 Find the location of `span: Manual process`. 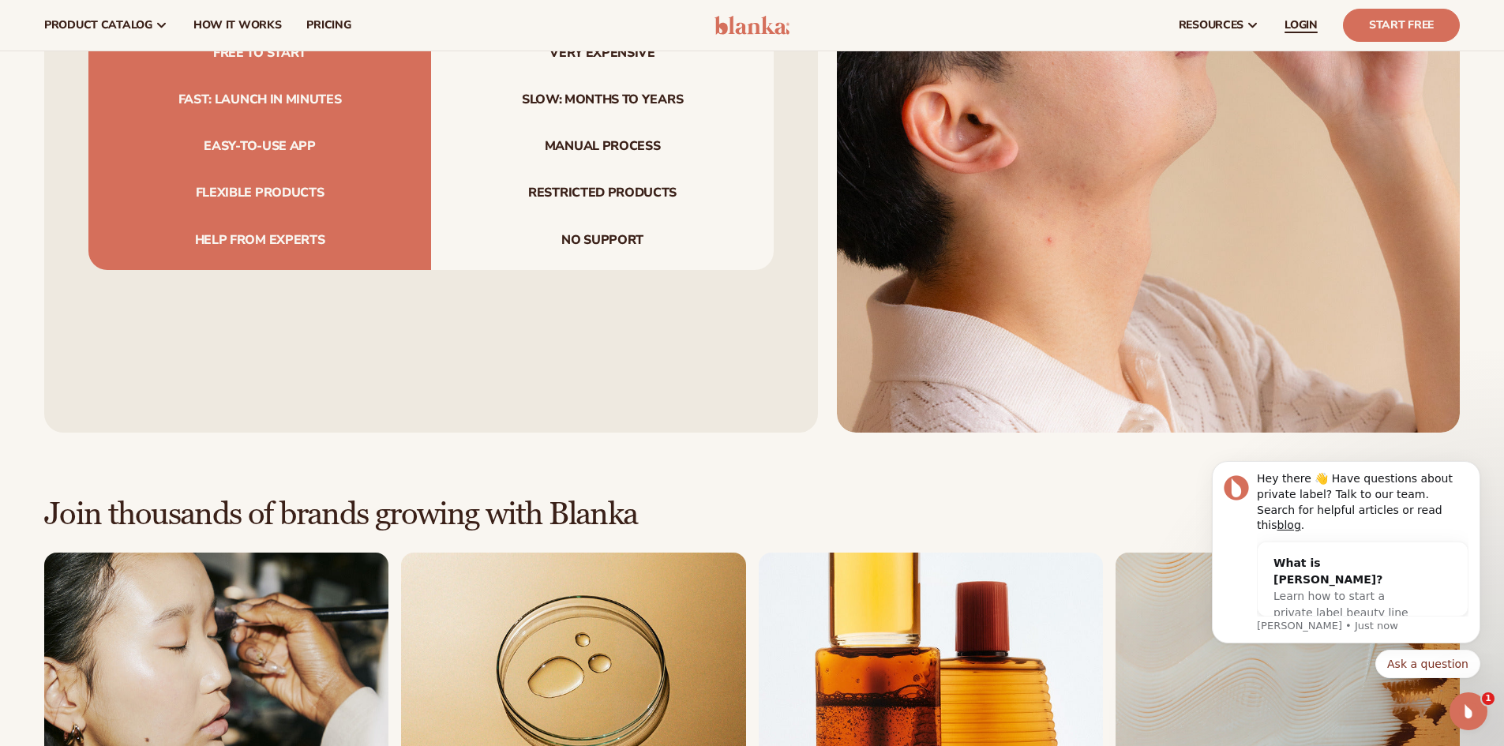

span: Manual process is located at coordinates (603, 146).